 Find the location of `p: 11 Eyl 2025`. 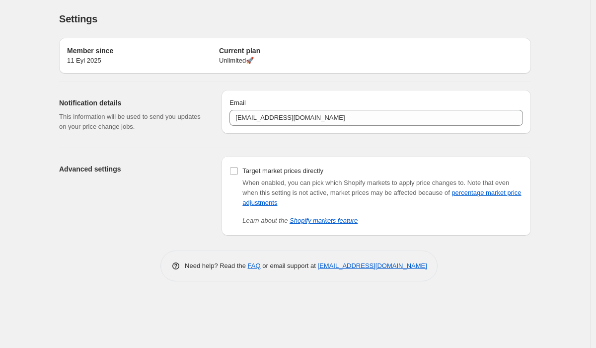

p: 11 Eyl 2025 is located at coordinates (143, 61).